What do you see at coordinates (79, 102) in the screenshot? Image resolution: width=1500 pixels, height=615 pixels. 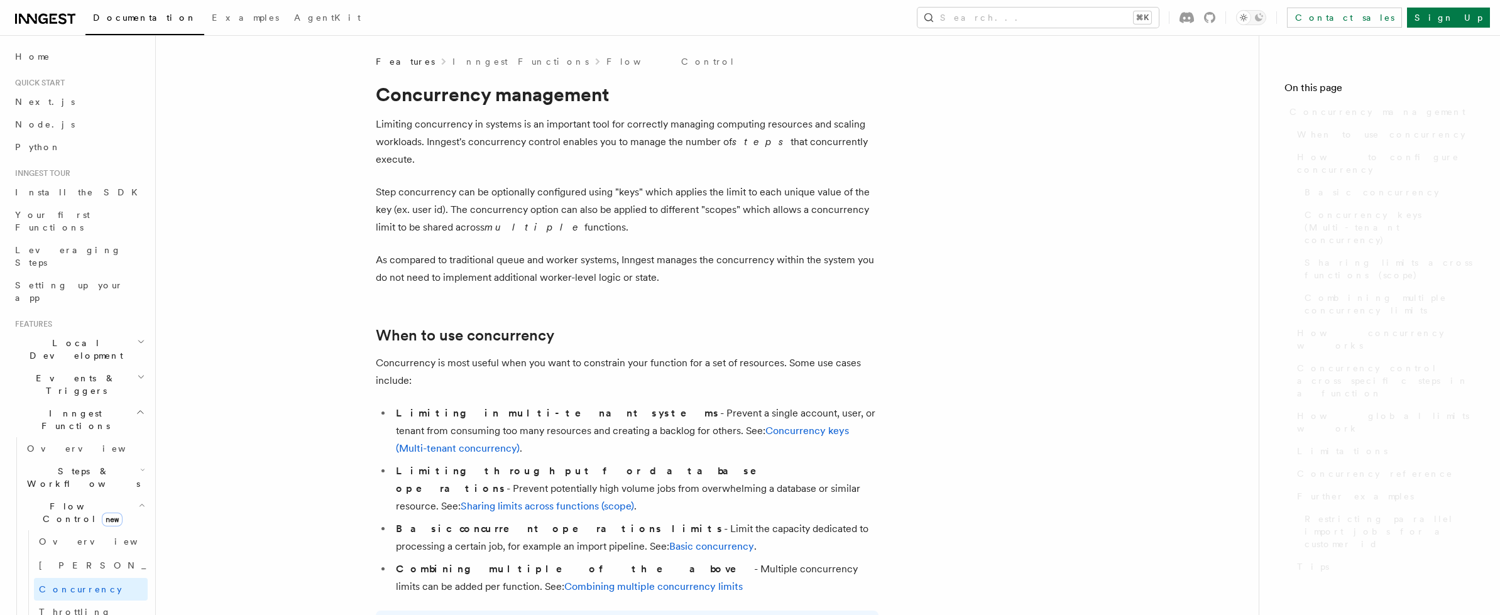 I see `a: Next.js` at bounding box center [79, 102].